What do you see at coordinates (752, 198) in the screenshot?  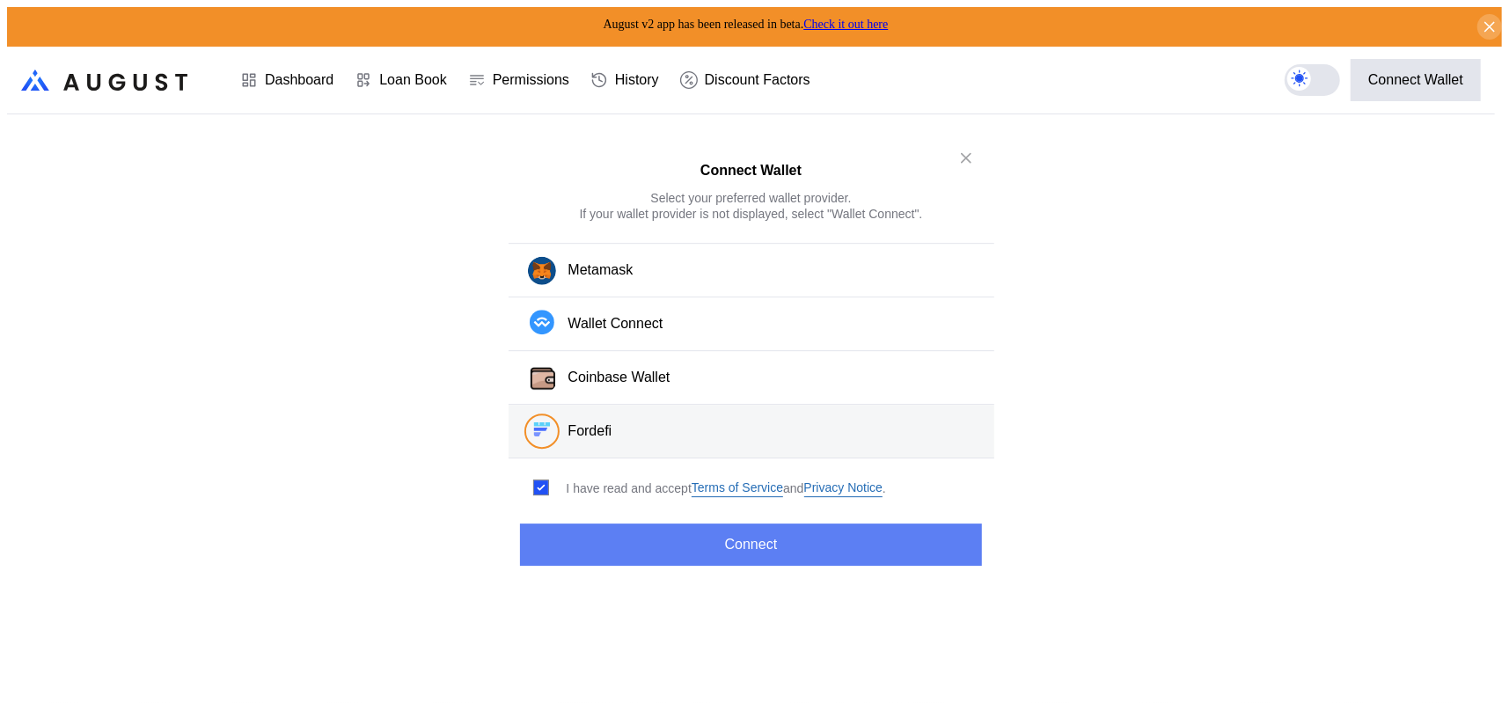 I see `div: Select your preferred wallet provider.` at bounding box center [752, 198].